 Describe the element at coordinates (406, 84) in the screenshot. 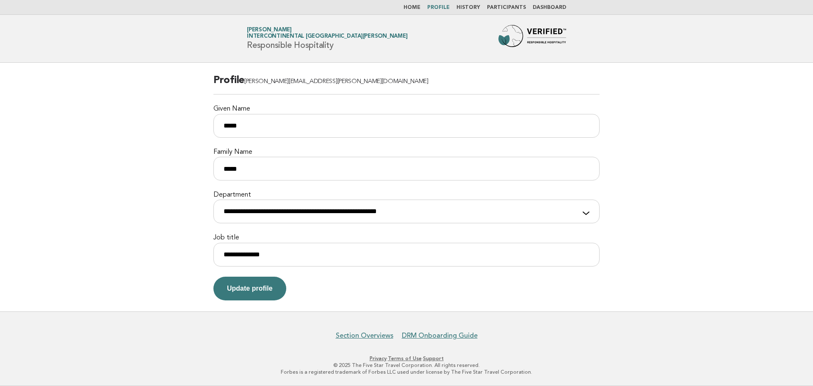

I see `h2: Profile` at that location.